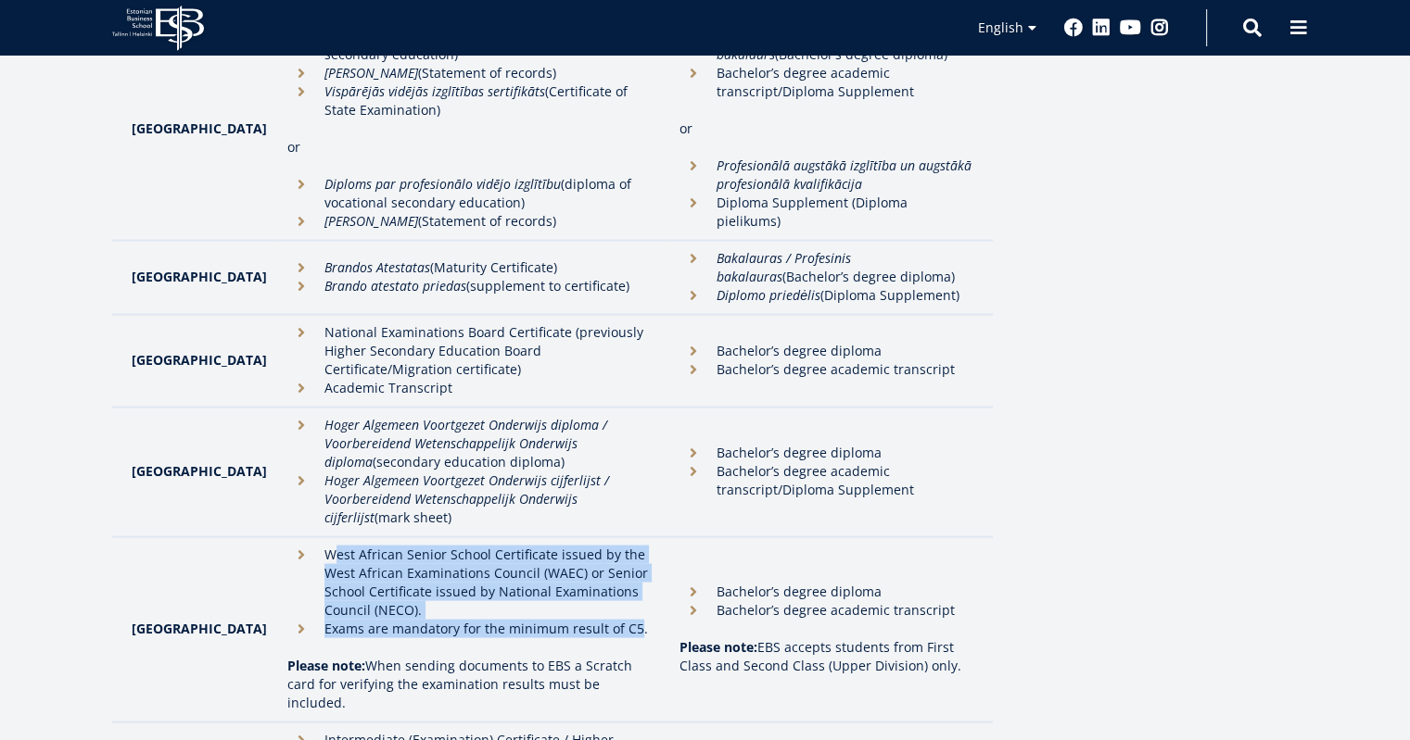 This screenshot has height=740, width=1410. Describe the element at coordinates (826, 295) in the screenshot. I see `li: (Diploma Supplement)` at that location.